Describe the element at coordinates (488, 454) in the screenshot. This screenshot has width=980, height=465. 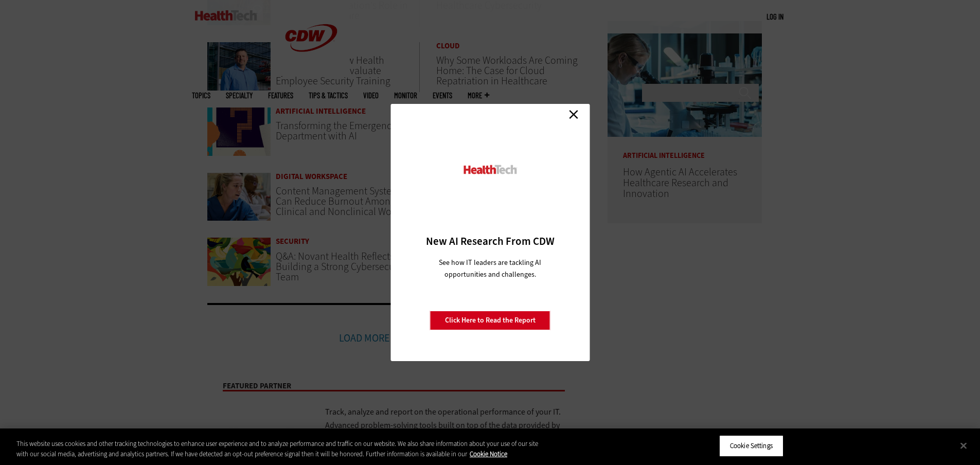
I see `a: More information about your privacy` at that location.